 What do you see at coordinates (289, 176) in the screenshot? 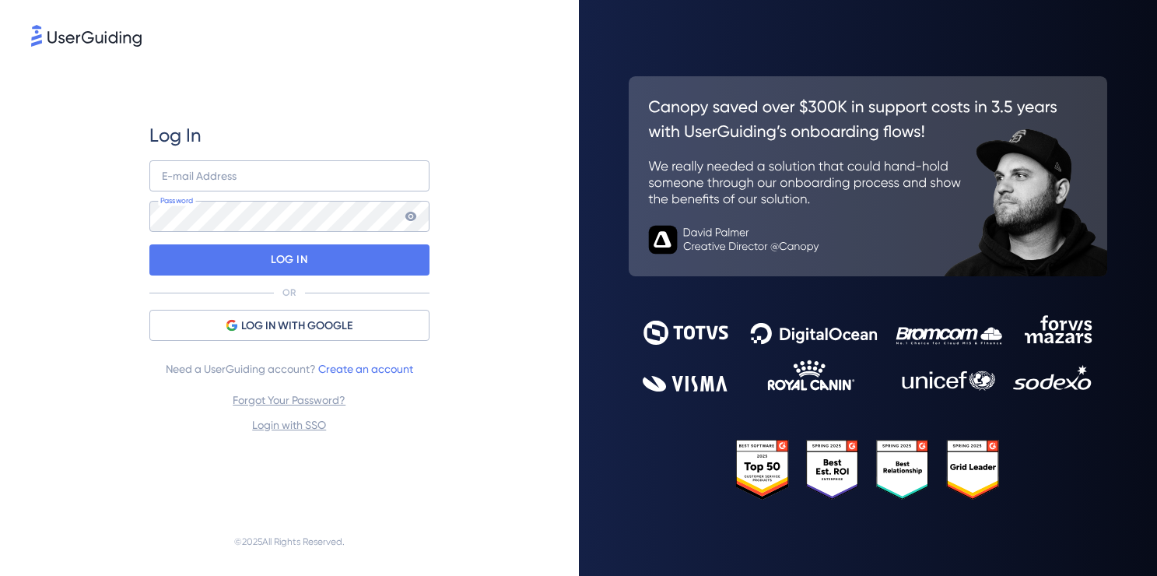
I see `input: example@company.com` at bounding box center [289, 176].